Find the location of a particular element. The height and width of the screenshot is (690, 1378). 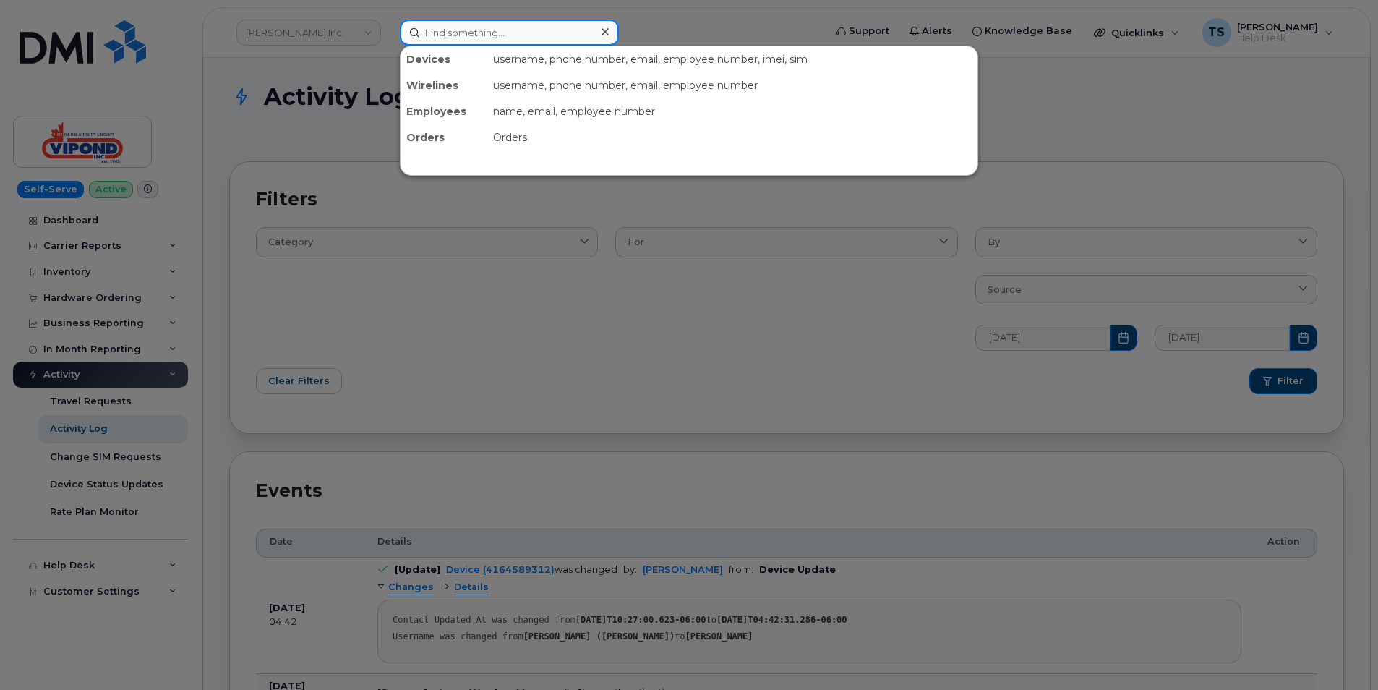

div: Devices is located at coordinates (444, 59).